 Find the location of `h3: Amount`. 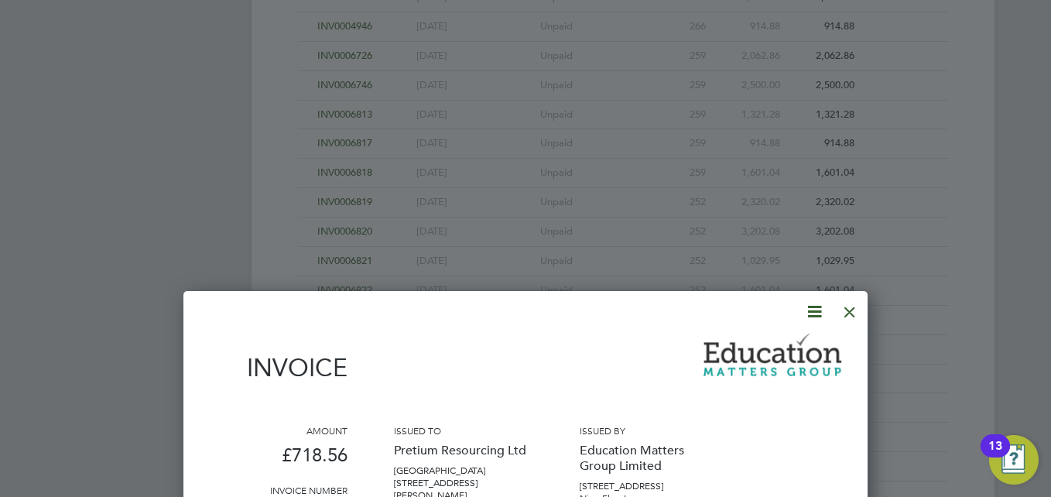

h3: Amount is located at coordinates (278, 430).